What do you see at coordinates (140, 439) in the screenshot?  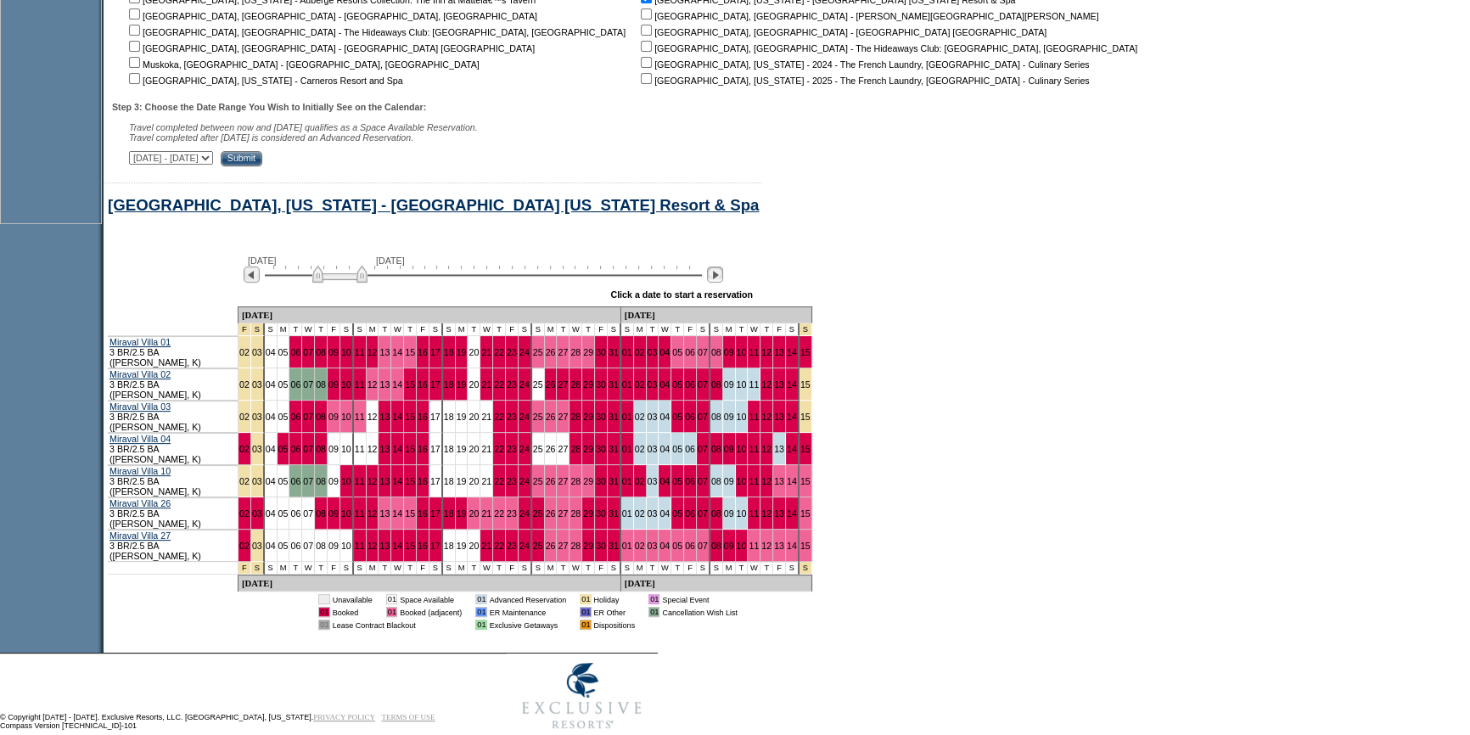 I see `a: Miraval Villa 04` at bounding box center [140, 439].